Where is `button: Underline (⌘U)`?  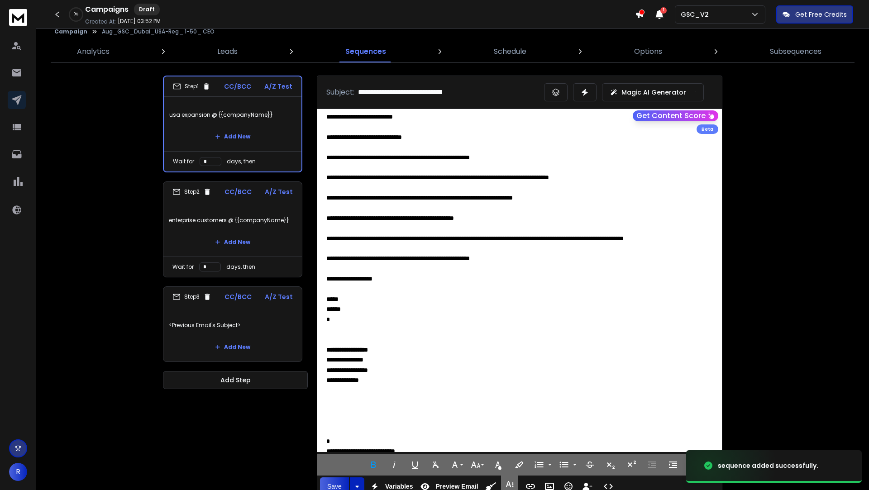 button: Underline (⌘U) is located at coordinates (415, 465).